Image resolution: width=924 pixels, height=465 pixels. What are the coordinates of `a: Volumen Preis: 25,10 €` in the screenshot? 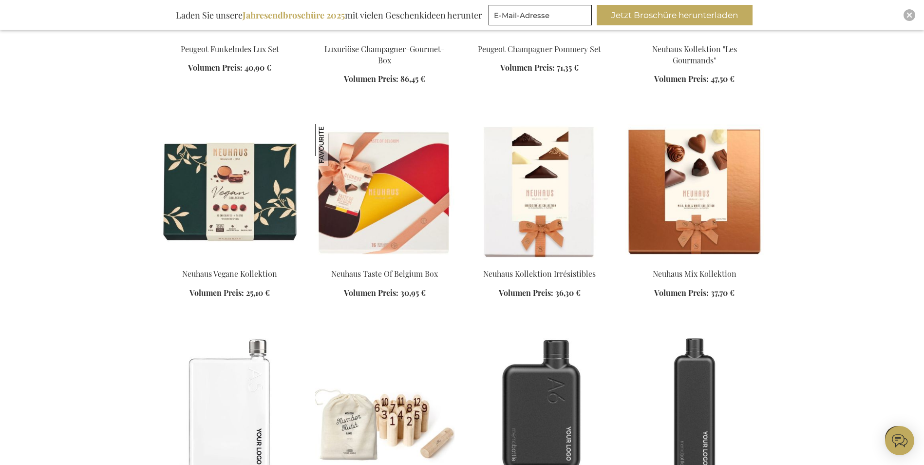 It's located at (229, 293).